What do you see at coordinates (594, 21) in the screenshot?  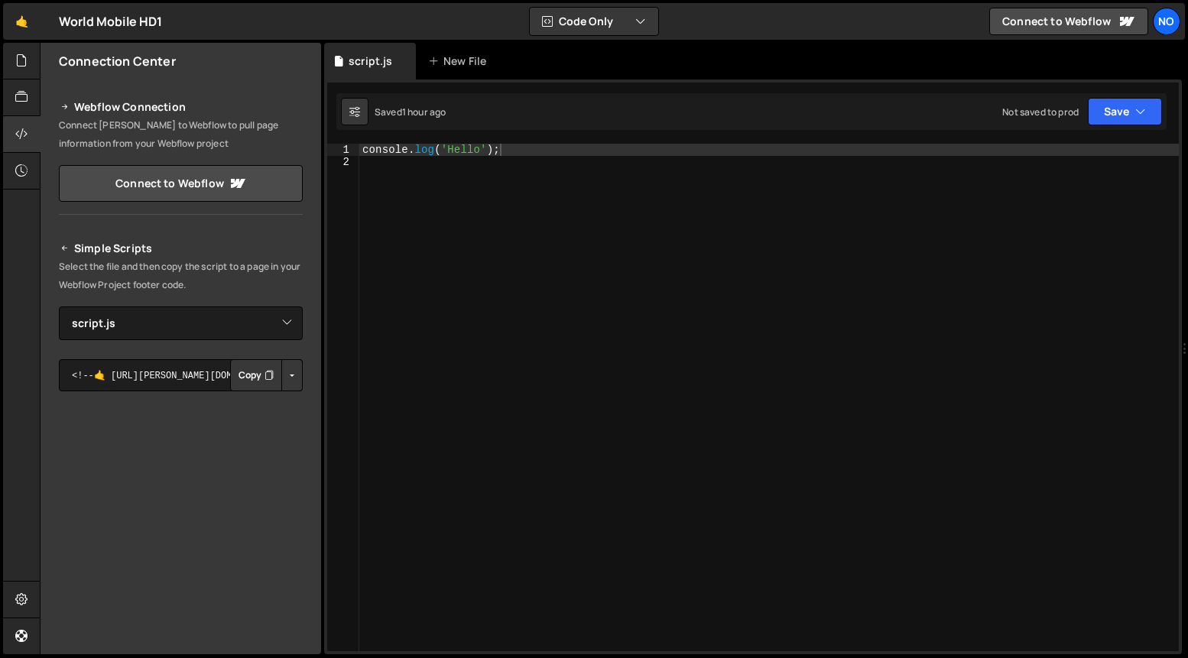 I see `button: Code Only` at bounding box center [594, 21].